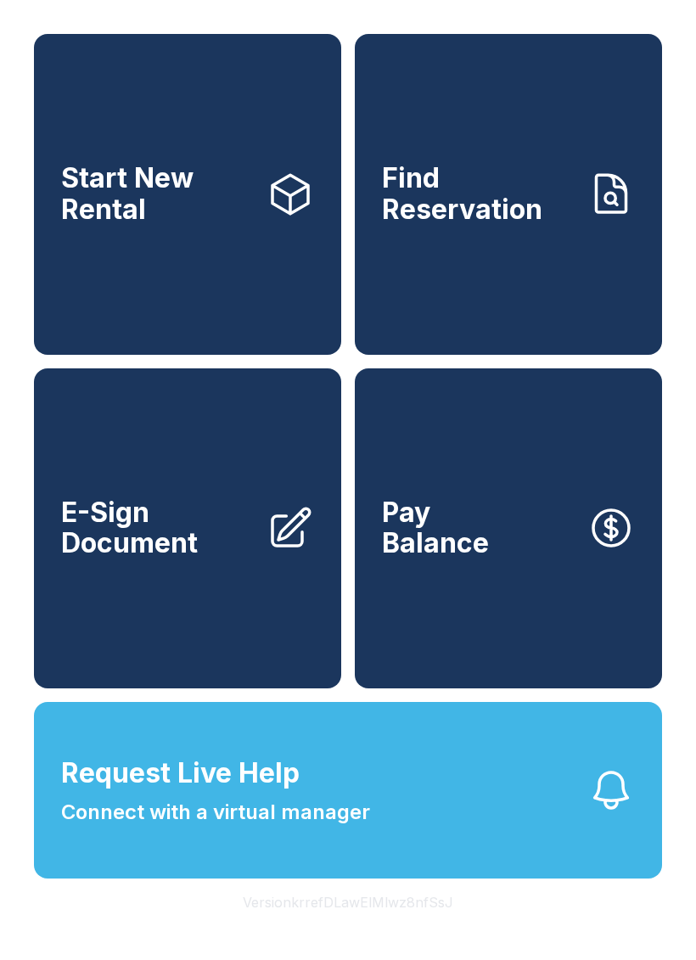 Image resolution: width=696 pixels, height=960 pixels. I want to click on span: Start New Rental, so click(157, 194).